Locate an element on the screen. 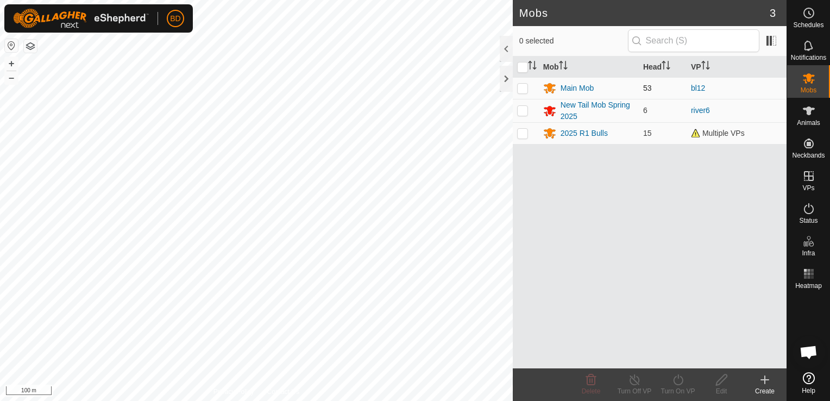 This screenshot has width=830, height=401. span: Infra is located at coordinates (808, 253).